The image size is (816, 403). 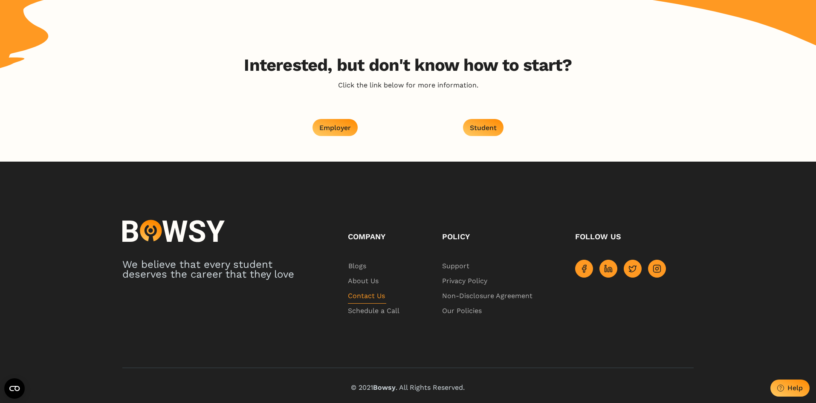 I want to click on button: Help, so click(x=790, y=388).